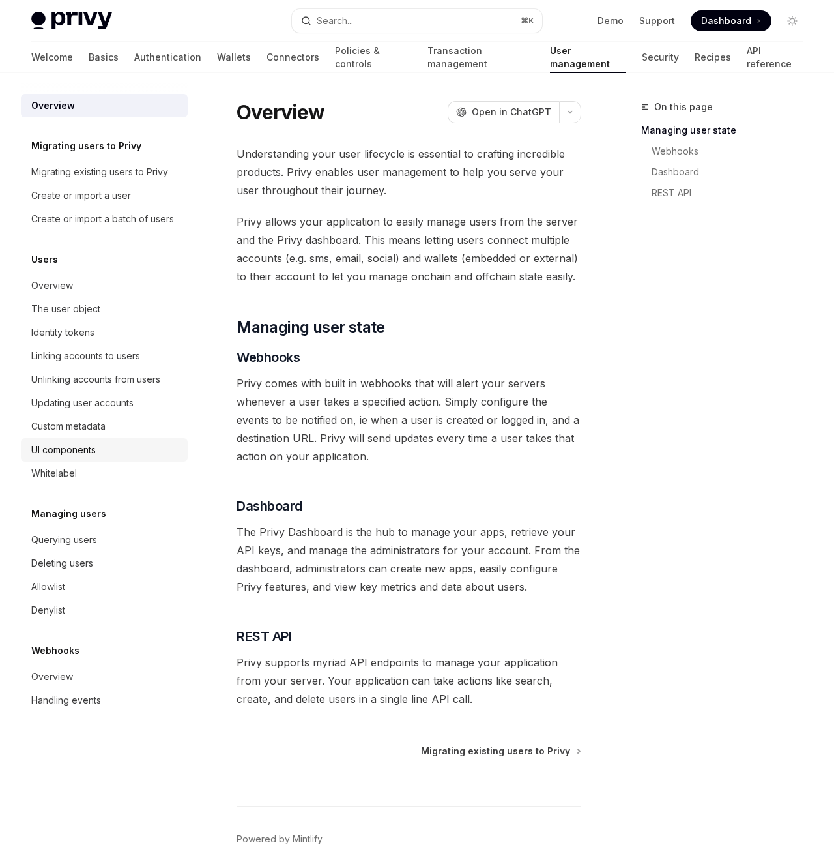 The height and width of the screenshot is (862, 834). Describe the element at coordinates (104, 700) in the screenshot. I see `a: Handling events` at that location.